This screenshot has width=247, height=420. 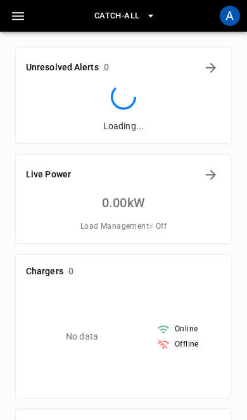 I want to click on div: profile-icon, so click(x=230, y=16).